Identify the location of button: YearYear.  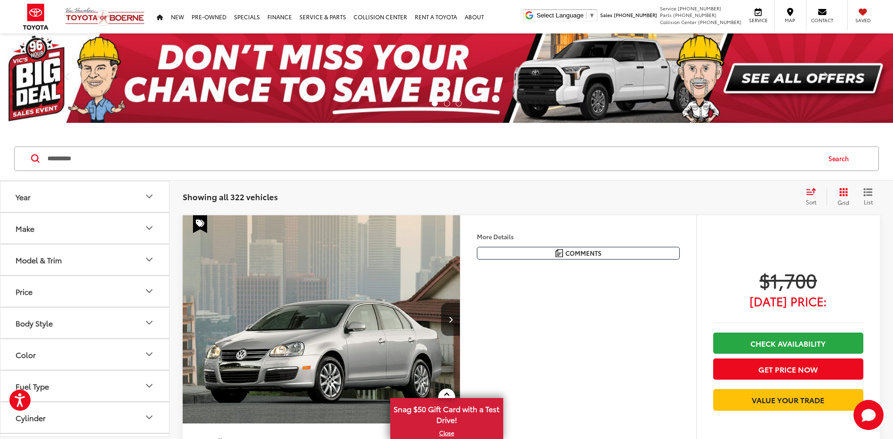
(85, 196).